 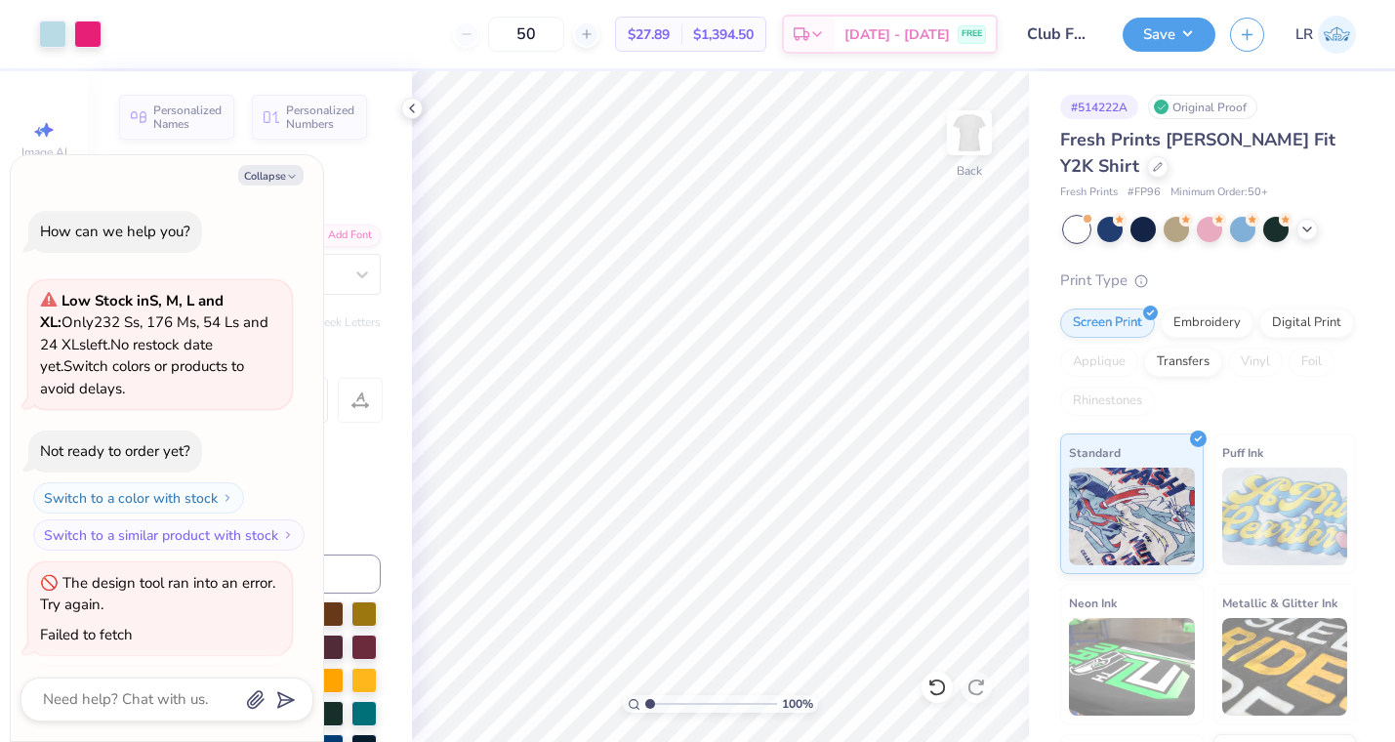 What do you see at coordinates (1284, 516) in the screenshot?
I see `img: Puff Ink` at bounding box center [1284, 516].